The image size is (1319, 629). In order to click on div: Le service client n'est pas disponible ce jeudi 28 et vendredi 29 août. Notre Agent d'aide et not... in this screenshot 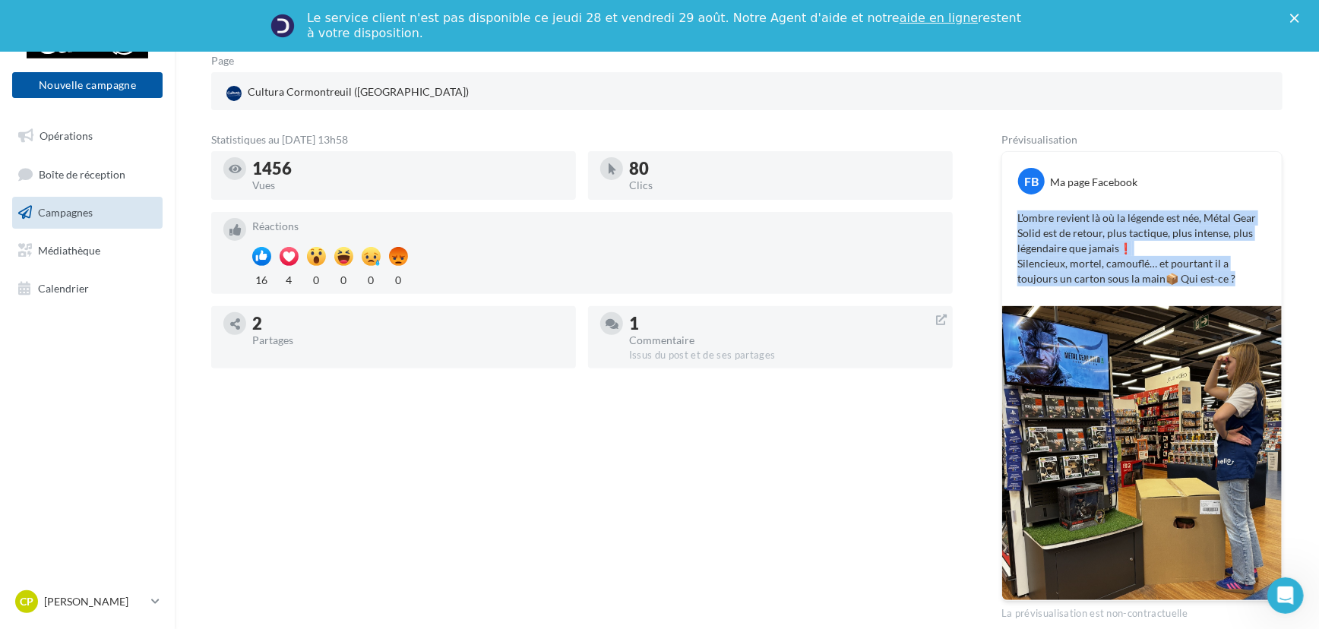, I will do `click(666, 26)`.